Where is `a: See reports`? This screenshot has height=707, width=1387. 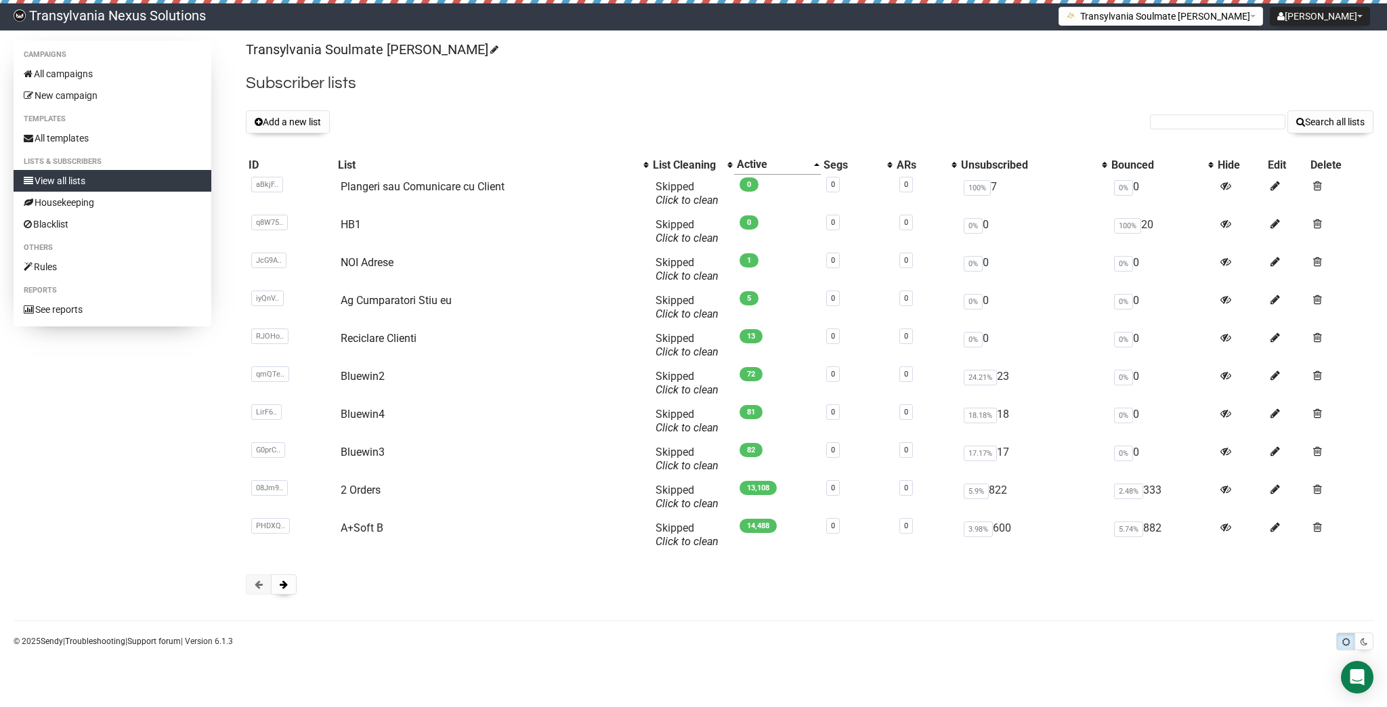 a: See reports is located at coordinates (112, 309).